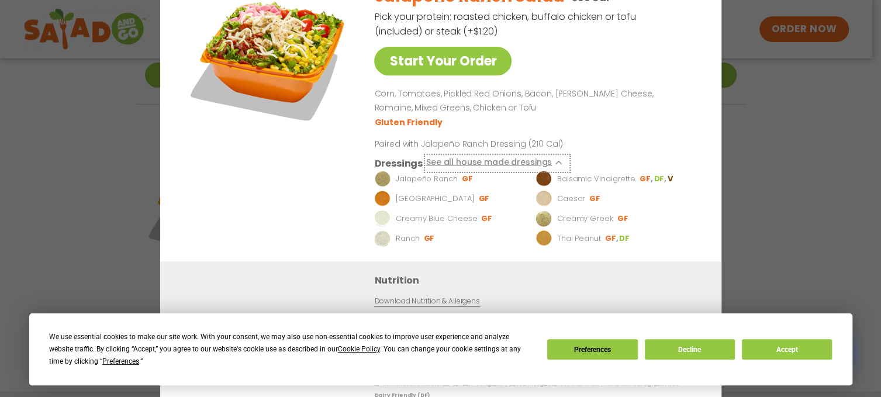 This screenshot has height=397, width=881. What do you see at coordinates (592, 349) in the screenshot?
I see `button: Preferences` at bounding box center [592, 349].